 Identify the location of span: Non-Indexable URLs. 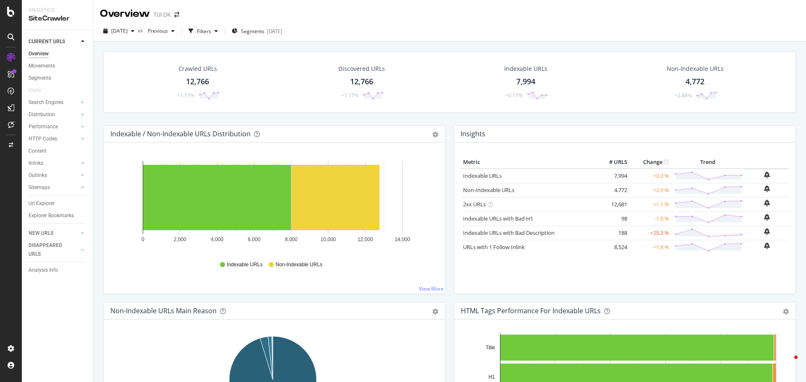
(298, 265).